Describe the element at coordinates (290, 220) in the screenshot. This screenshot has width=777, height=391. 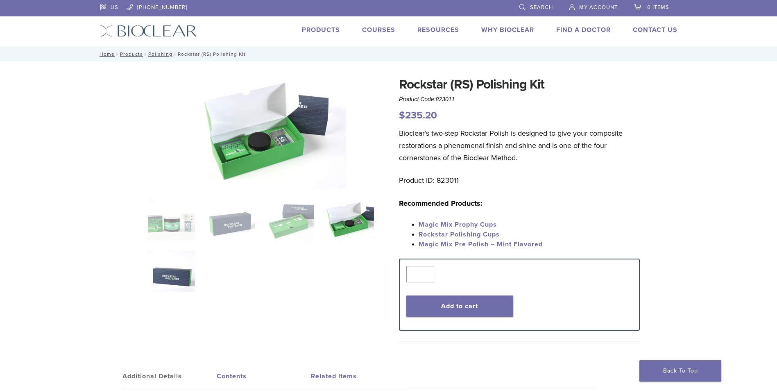
I see `img: Rockstar (RS) Polishing Kit - Image 3` at that location.